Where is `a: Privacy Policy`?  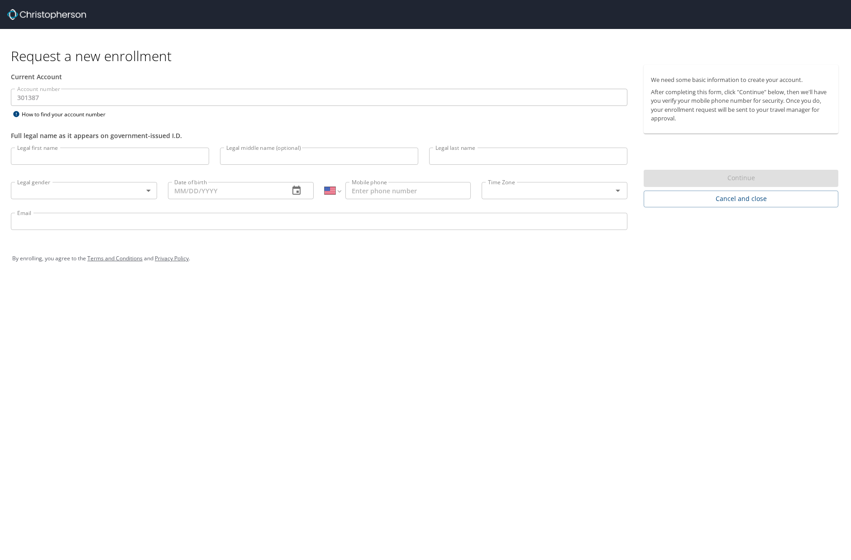 a: Privacy Policy is located at coordinates (172, 258).